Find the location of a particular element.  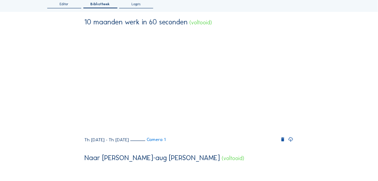

span: Logo's is located at coordinates (136, 4).